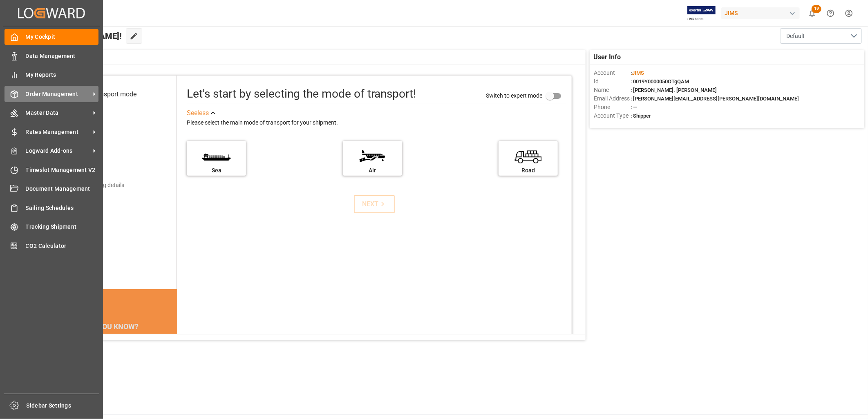  Describe the element at coordinates (831, 13) in the screenshot. I see `button: Help Center` at that location.